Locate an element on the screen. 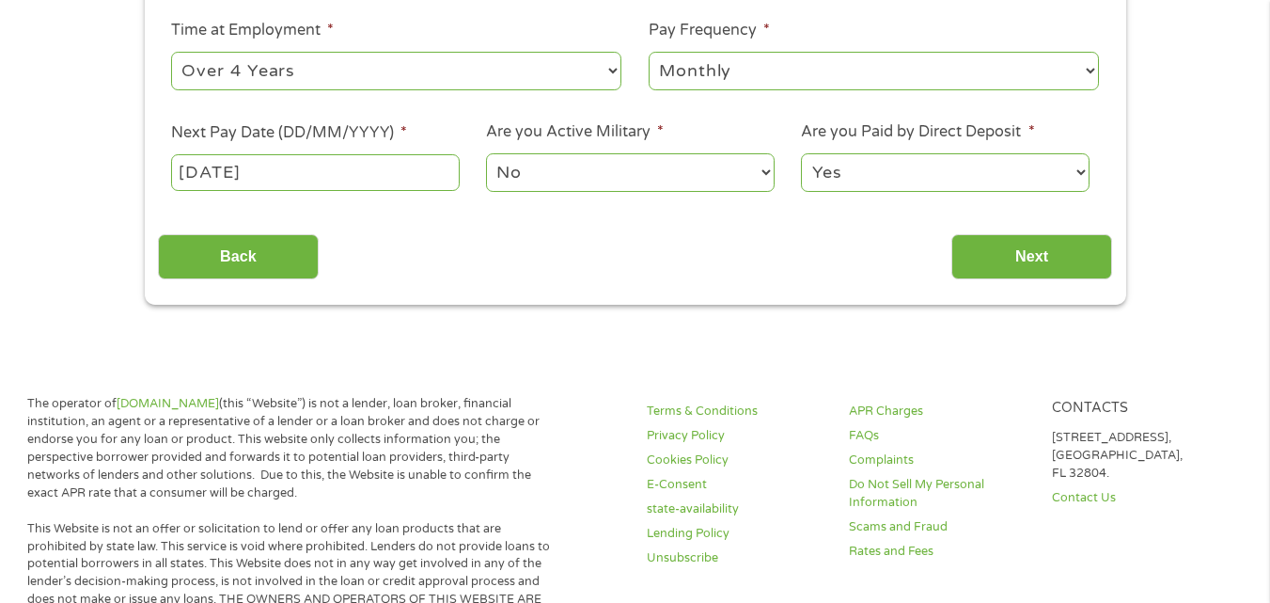  label: Are you Active Military is located at coordinates (574, 132).